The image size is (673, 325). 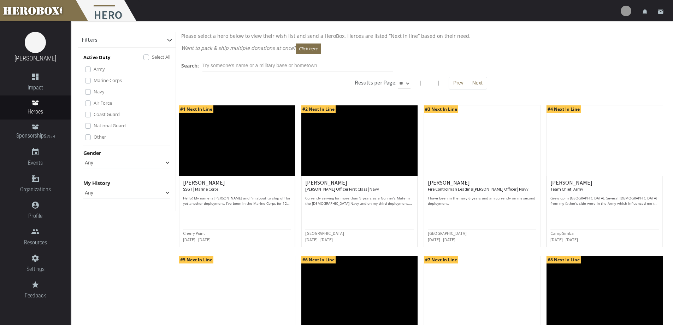 What do you see at coordinates (50, 136) in the screenshot?
I see `small: BETA` at bounding box center [50, 136].